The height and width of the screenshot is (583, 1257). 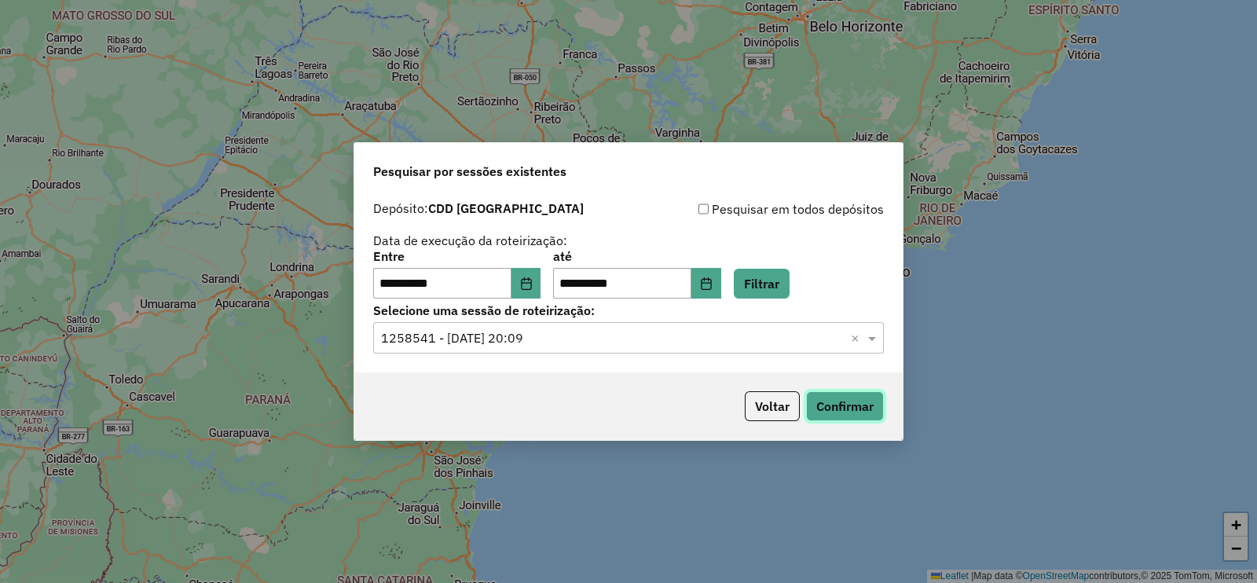 I want to click on label: Depósito:, so click(x=478, y=208).